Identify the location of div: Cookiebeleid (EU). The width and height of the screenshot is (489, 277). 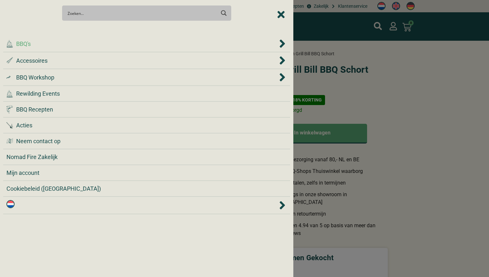
(147, 189).